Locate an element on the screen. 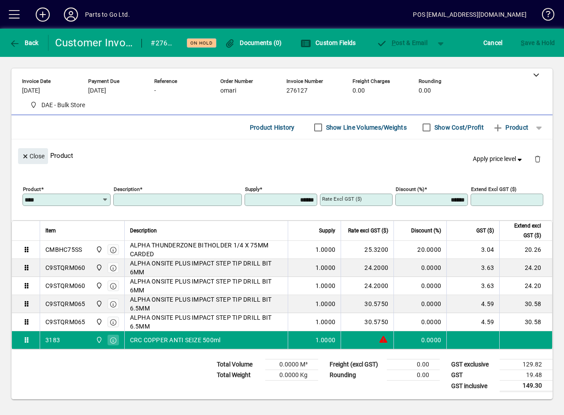 This screenshot has width=564, height=415. span: ave & Hold is located at coordinates (538, 43).